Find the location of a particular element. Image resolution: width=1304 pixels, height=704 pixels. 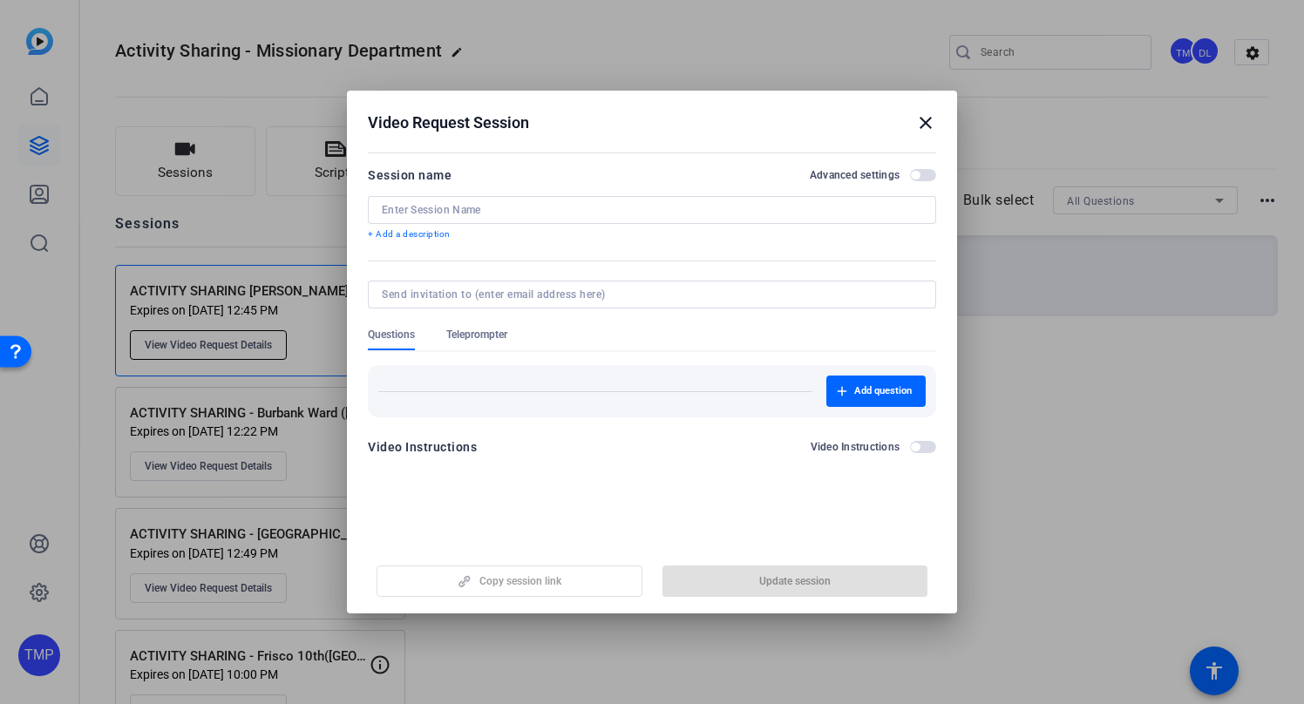

span: Add question is located at coordinates (883, 391).